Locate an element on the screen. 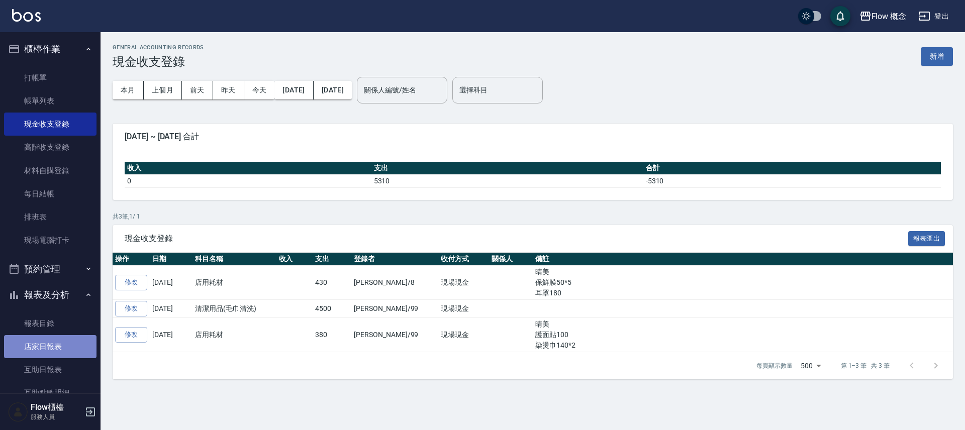 The height and width of the screenshot is (430, 965). th: 關係人 is located at coordinates (511, 259).